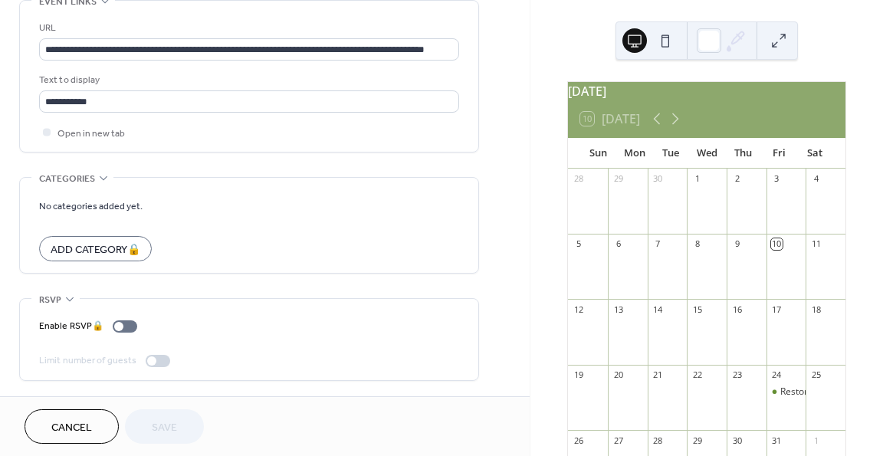 The image size is (883, 456). Describe the element at coordinates (777, 309) in the screenshot. I see `div: 17` at that location.